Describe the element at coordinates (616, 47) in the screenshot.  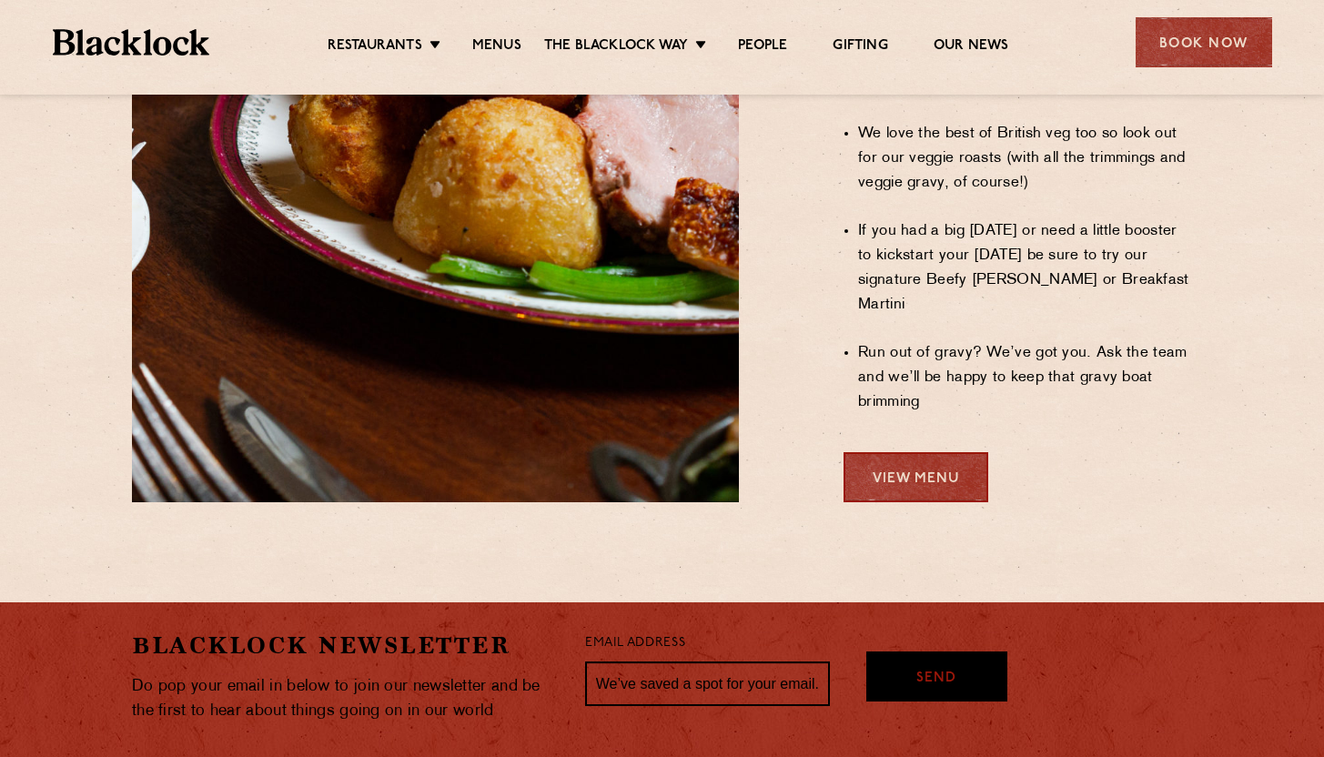
I see `a: The Blacklock Way` at that location.